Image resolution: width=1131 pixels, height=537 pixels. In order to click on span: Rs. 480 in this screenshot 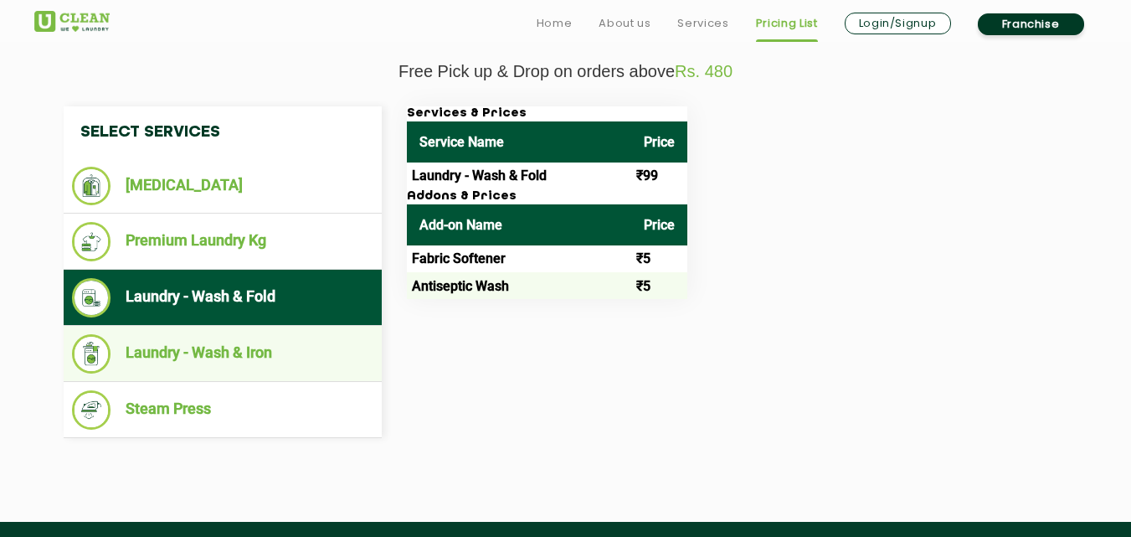, I will do `click(703, 71)`.